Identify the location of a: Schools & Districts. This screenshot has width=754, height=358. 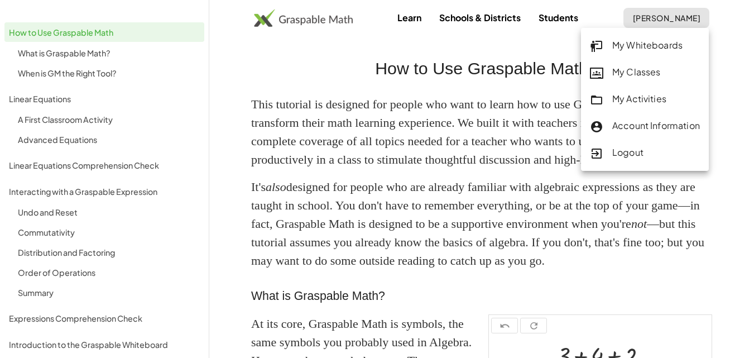
(480, 17).